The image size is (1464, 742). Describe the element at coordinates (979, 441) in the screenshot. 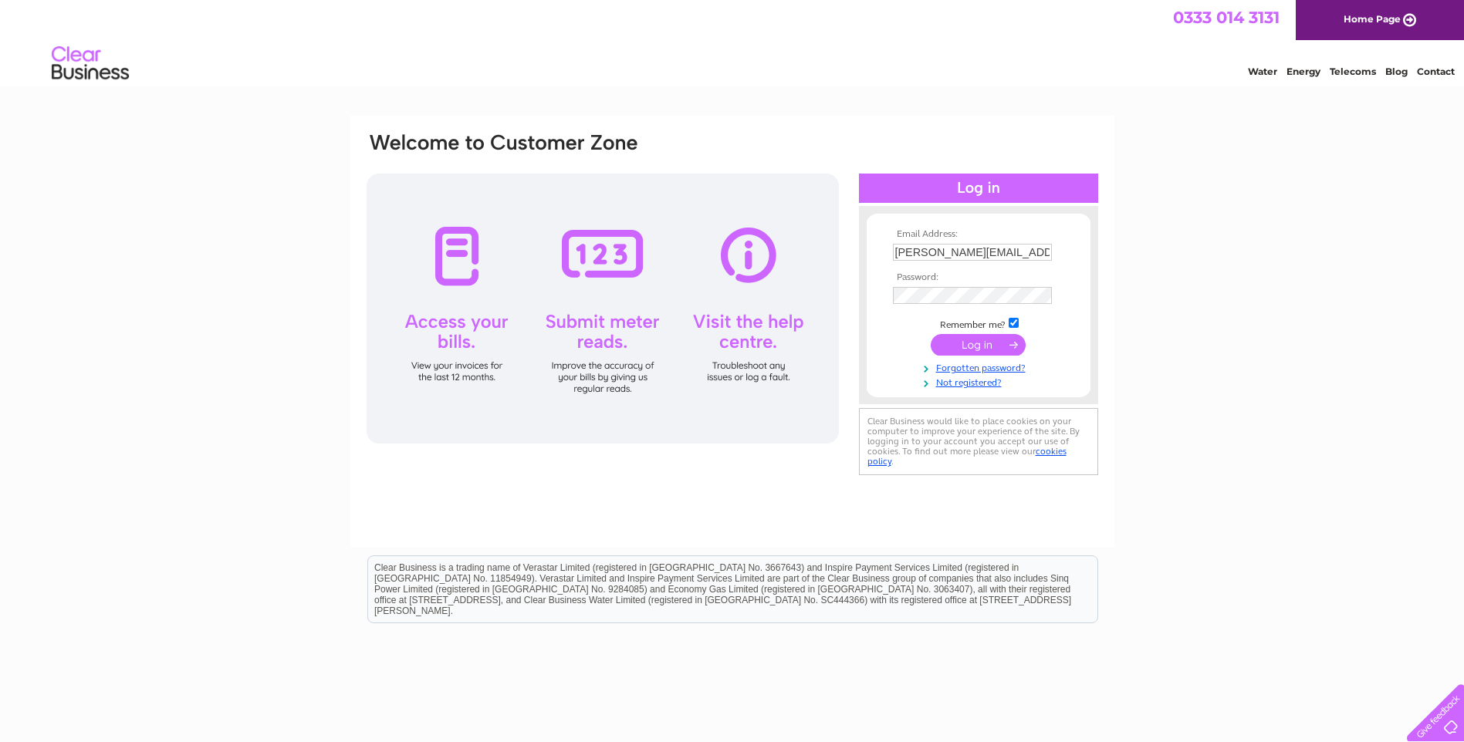

I see `div: Clear Business would like to place cookies on your computer to improve your experience of the sit...` at that location.